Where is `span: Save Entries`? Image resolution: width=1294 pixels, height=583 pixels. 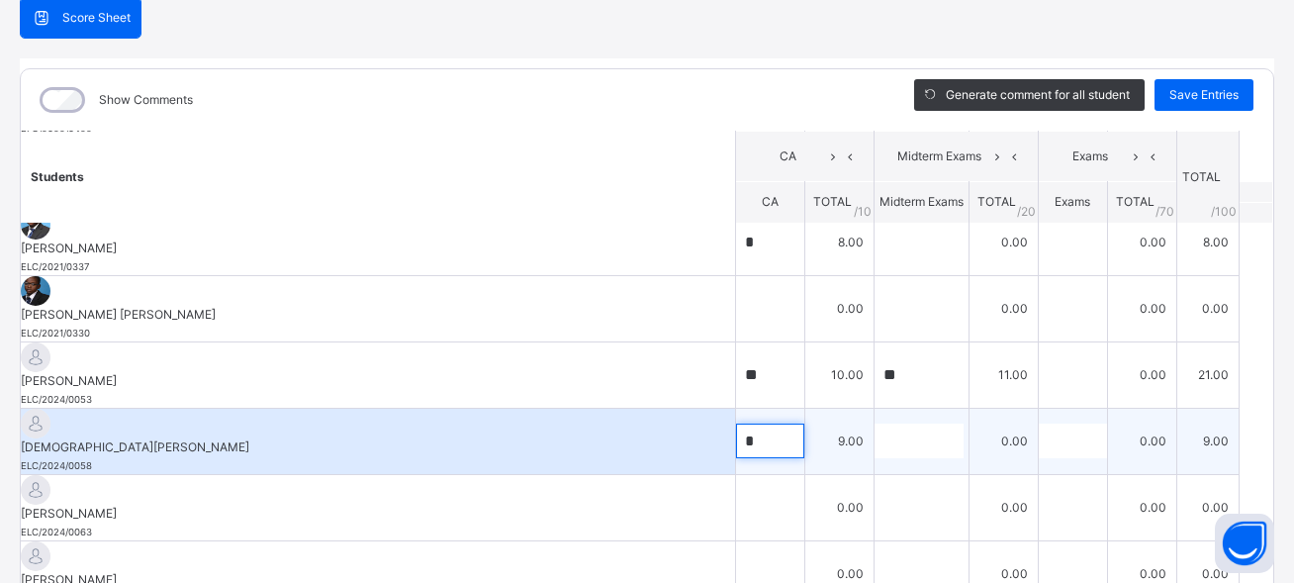
span: Save Entries is located at coordinates (1204, 95).